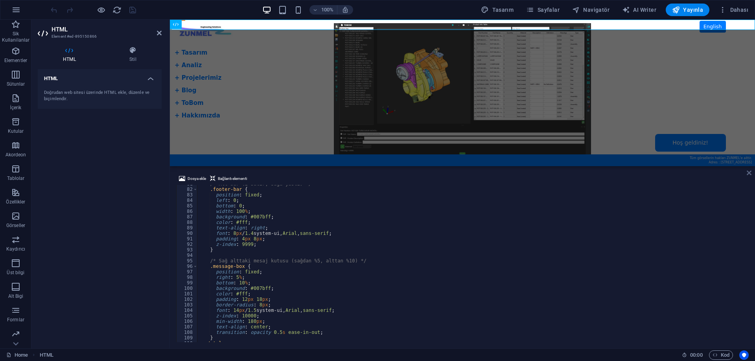 The width and height of the screenshot is (755, 361). What do you see at coordinates (187, 277) in the screenshot?
I see `div: 98` at bounding box center [187, 277].